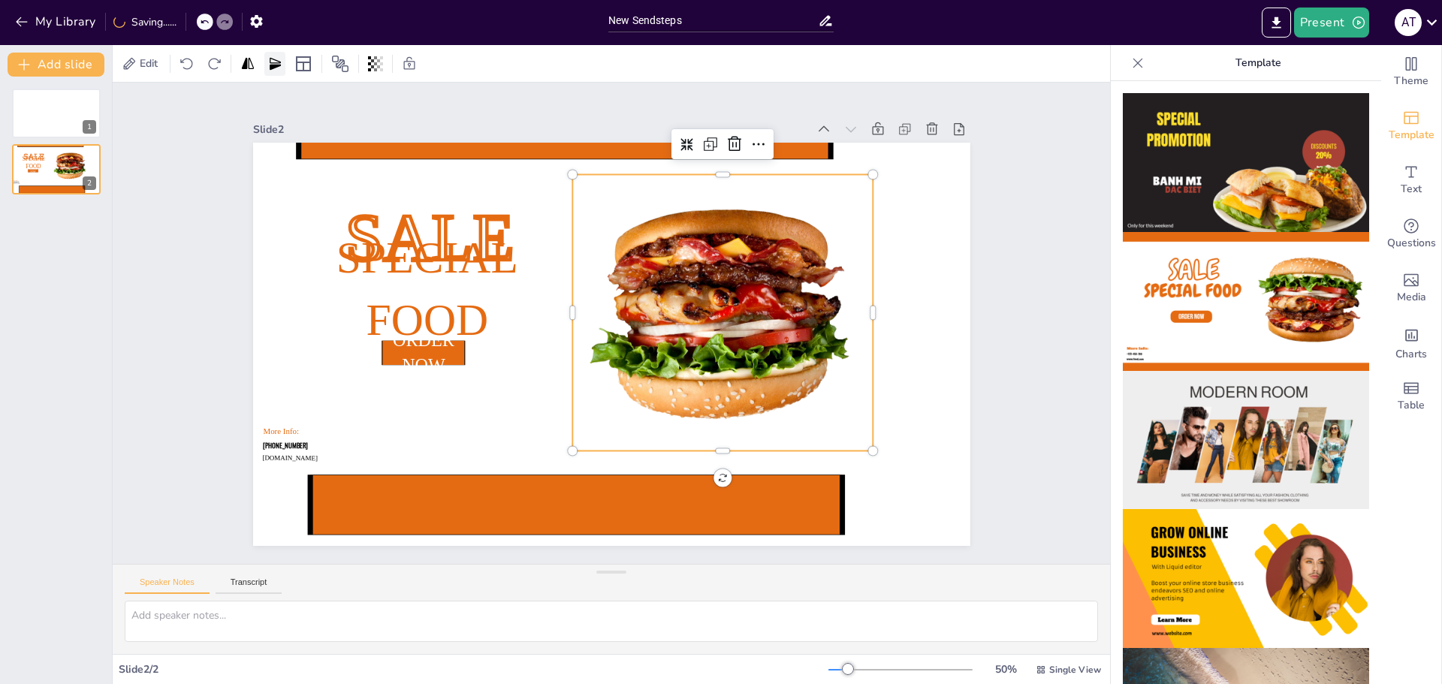 This screenshot has width=1442, height=684. Describe the element at coordinates (1411, 354) in the screenshot. I see `span: Charts` at that location.